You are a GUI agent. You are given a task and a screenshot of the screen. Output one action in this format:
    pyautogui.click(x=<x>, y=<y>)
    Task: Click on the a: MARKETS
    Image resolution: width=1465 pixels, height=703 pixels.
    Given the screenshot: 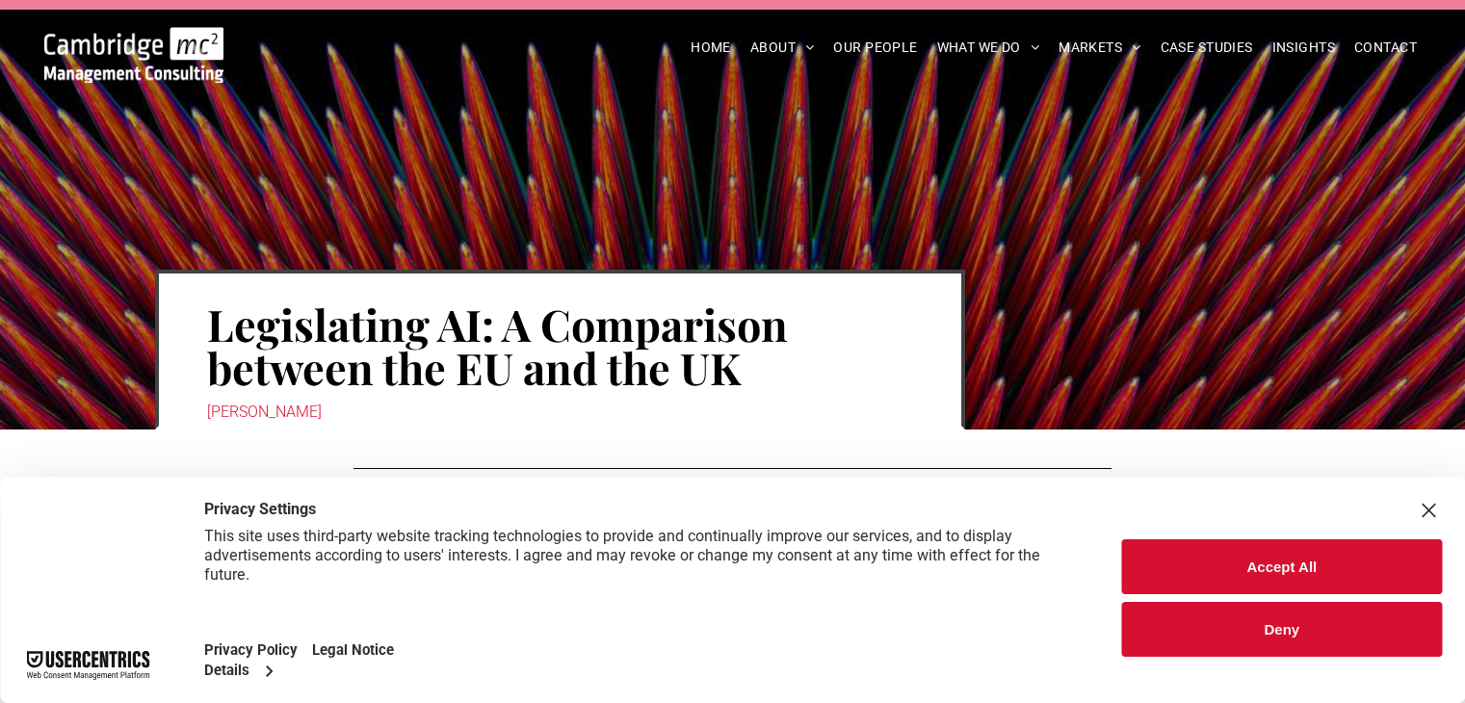 What is the action you would take?
    pyautogui.click(x=1099, y=47)
    